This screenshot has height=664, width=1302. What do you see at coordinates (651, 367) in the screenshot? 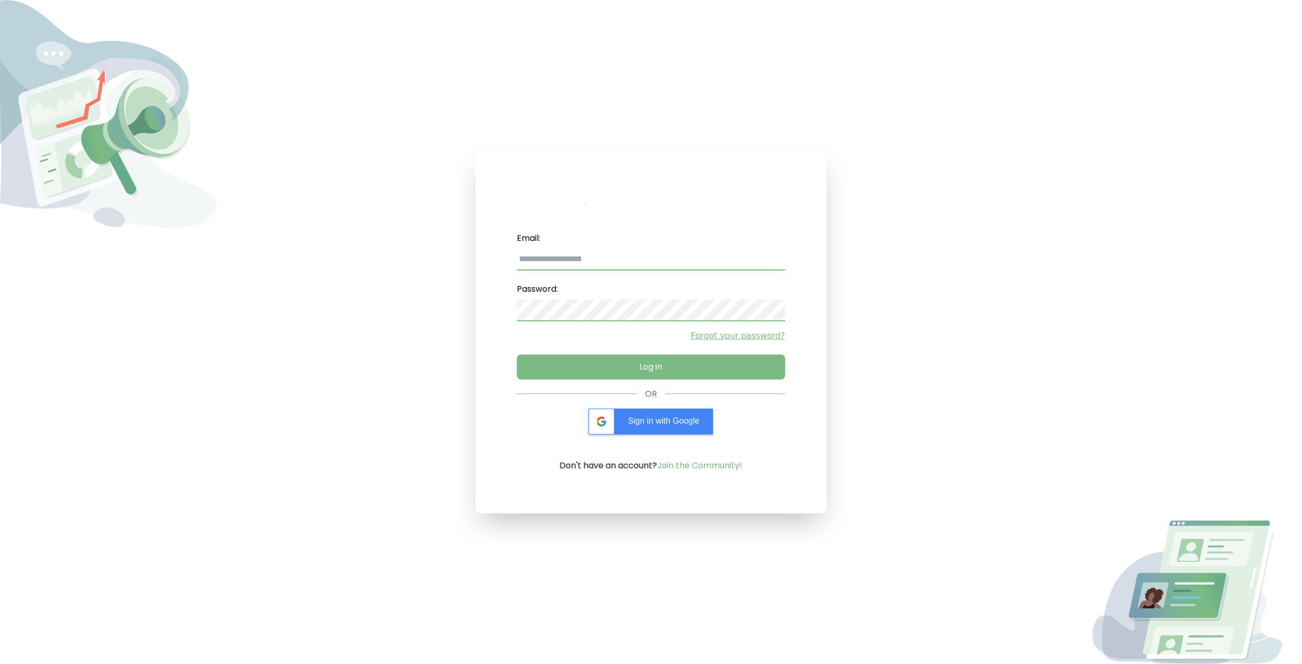
I see `button: Log in` at bounding box center [651, 367].